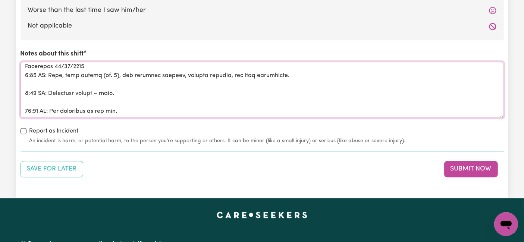 The height and width of the screenshot is (242, 524). I want to click on label: Worse than the last time I saw him/her, so click(262, 10).